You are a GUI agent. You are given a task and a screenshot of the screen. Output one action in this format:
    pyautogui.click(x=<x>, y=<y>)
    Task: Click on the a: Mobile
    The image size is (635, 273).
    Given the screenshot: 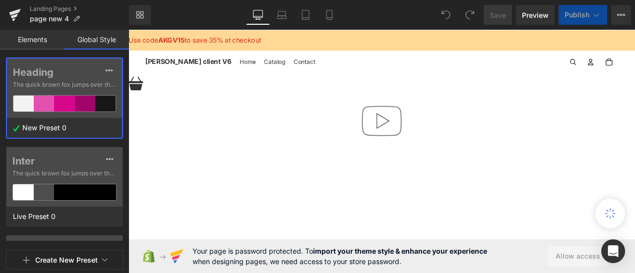 What is the action you would take?
    pyautogui.click(x=329, y=15)
    